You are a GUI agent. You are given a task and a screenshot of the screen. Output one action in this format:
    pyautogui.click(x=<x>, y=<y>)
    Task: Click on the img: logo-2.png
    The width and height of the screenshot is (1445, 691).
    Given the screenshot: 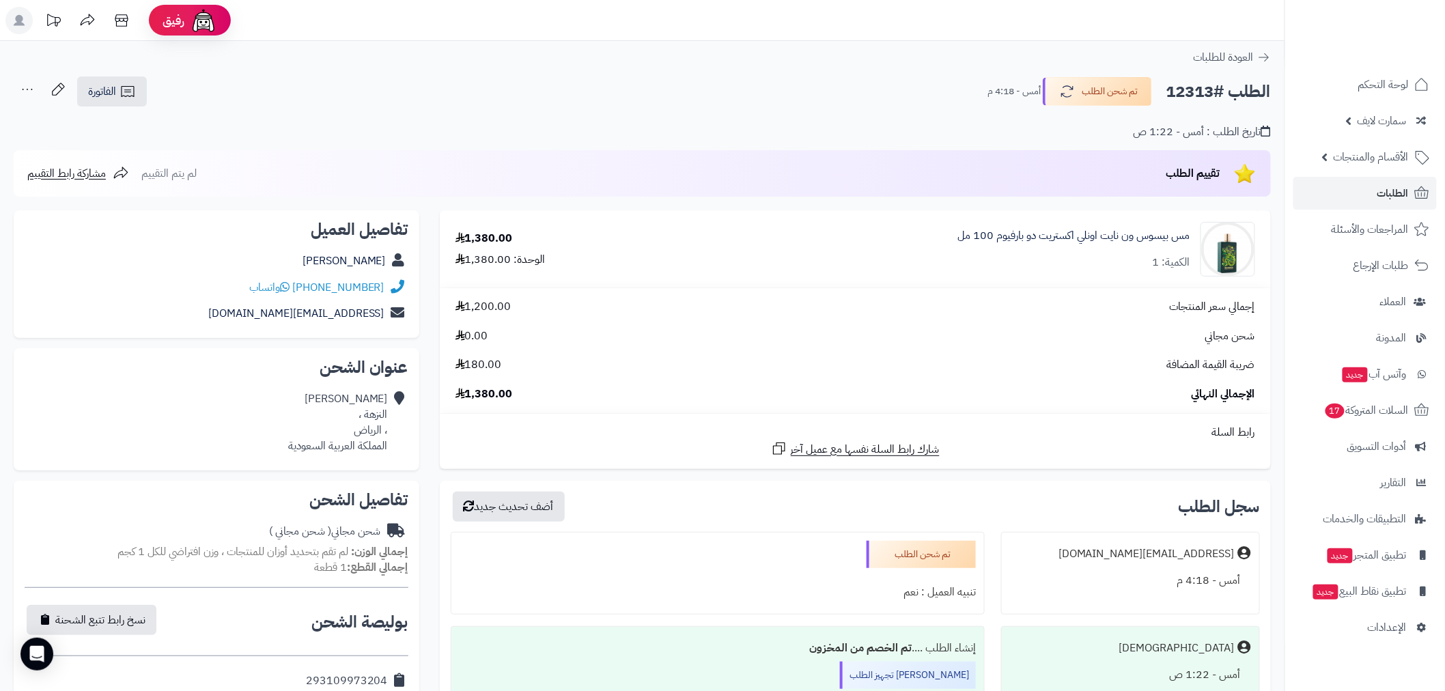 What is the action you would take?
    pyautogui.click(x=1392, y=25)
    